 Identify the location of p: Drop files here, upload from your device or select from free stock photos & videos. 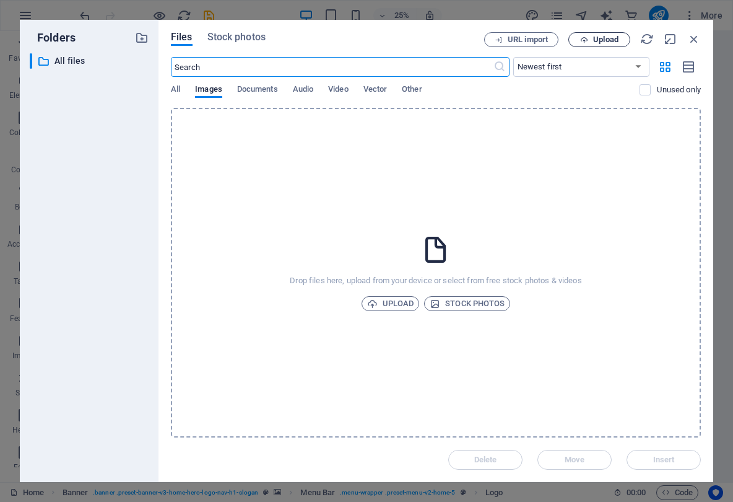
(435, 280).